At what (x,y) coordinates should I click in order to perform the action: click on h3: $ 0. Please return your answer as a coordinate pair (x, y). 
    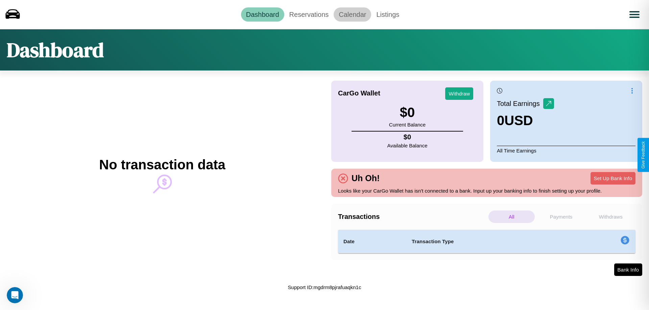
    Looking at the image, I should click on (407, 112).